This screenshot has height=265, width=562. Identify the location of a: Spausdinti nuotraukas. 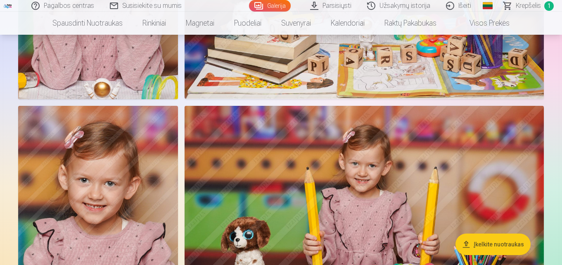
(88, 23).